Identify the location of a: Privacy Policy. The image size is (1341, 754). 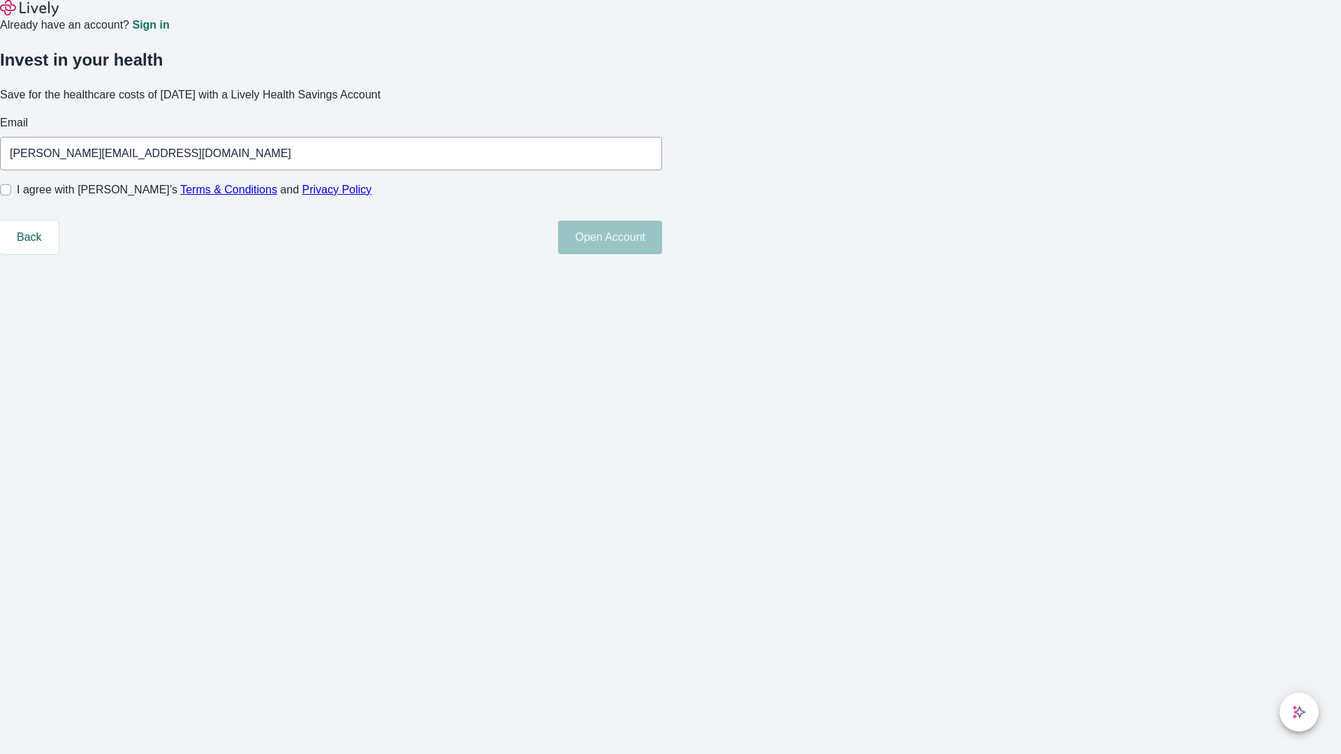
(337, 189).